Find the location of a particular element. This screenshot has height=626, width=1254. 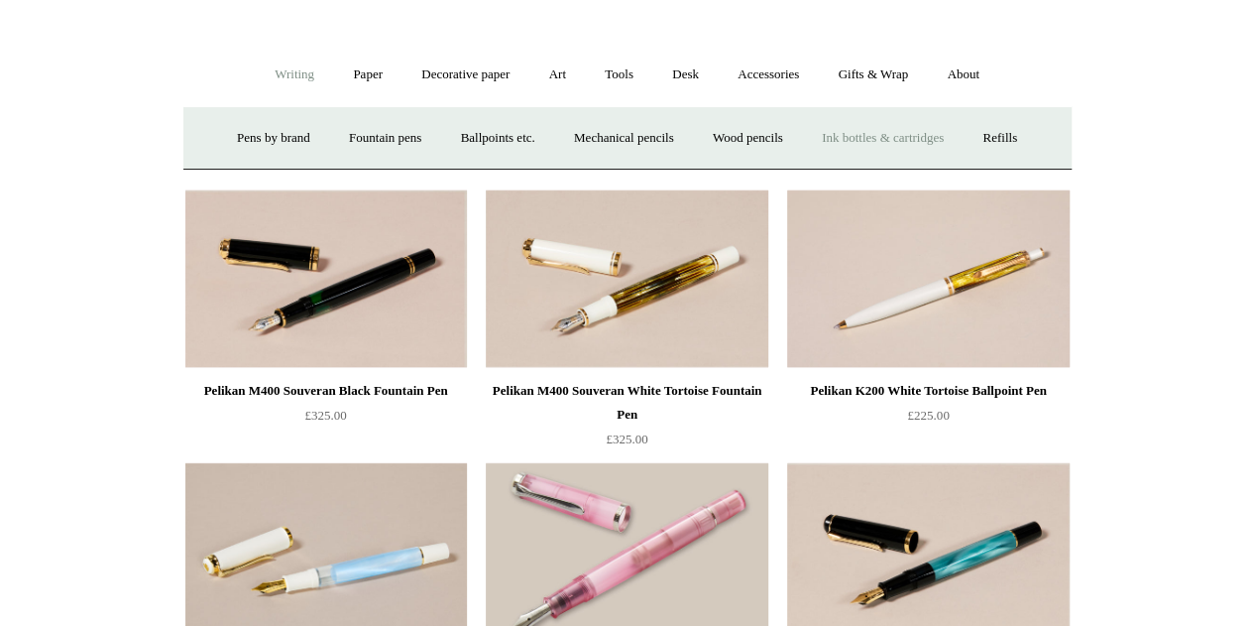

a: Accessories is located at coordinates (768, 74).